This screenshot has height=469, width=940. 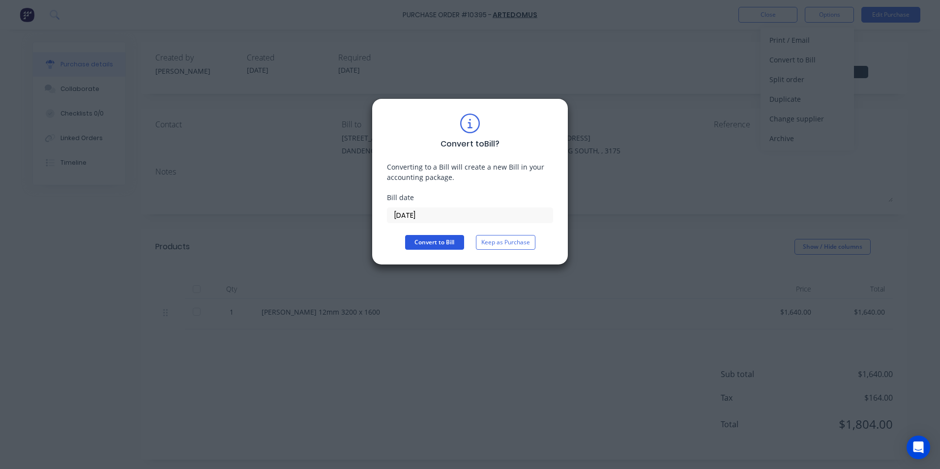 I want to click on button: Keep as Purchase, so click(x=505, y=242).